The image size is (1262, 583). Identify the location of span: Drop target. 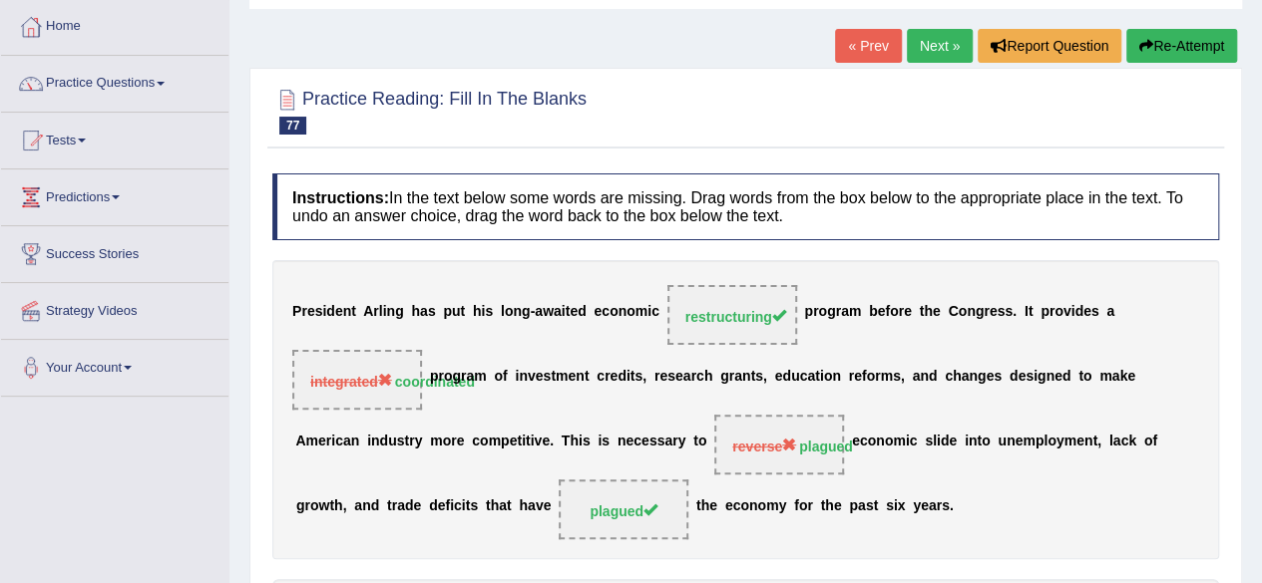
(623, 510).